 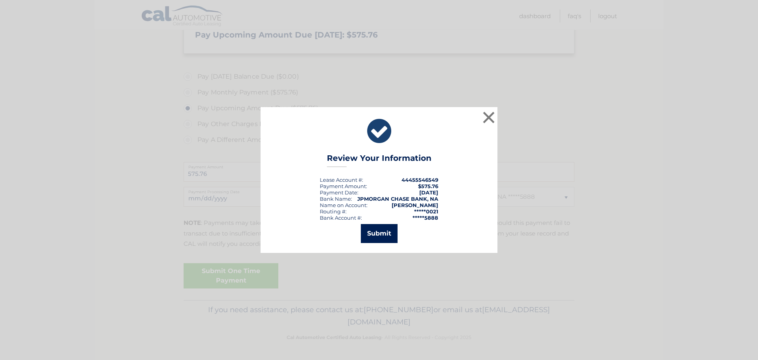 What do you see at coordinates (379, 233) in the screenshot?
I see `button: Submit` at bounding box center [379, 233].